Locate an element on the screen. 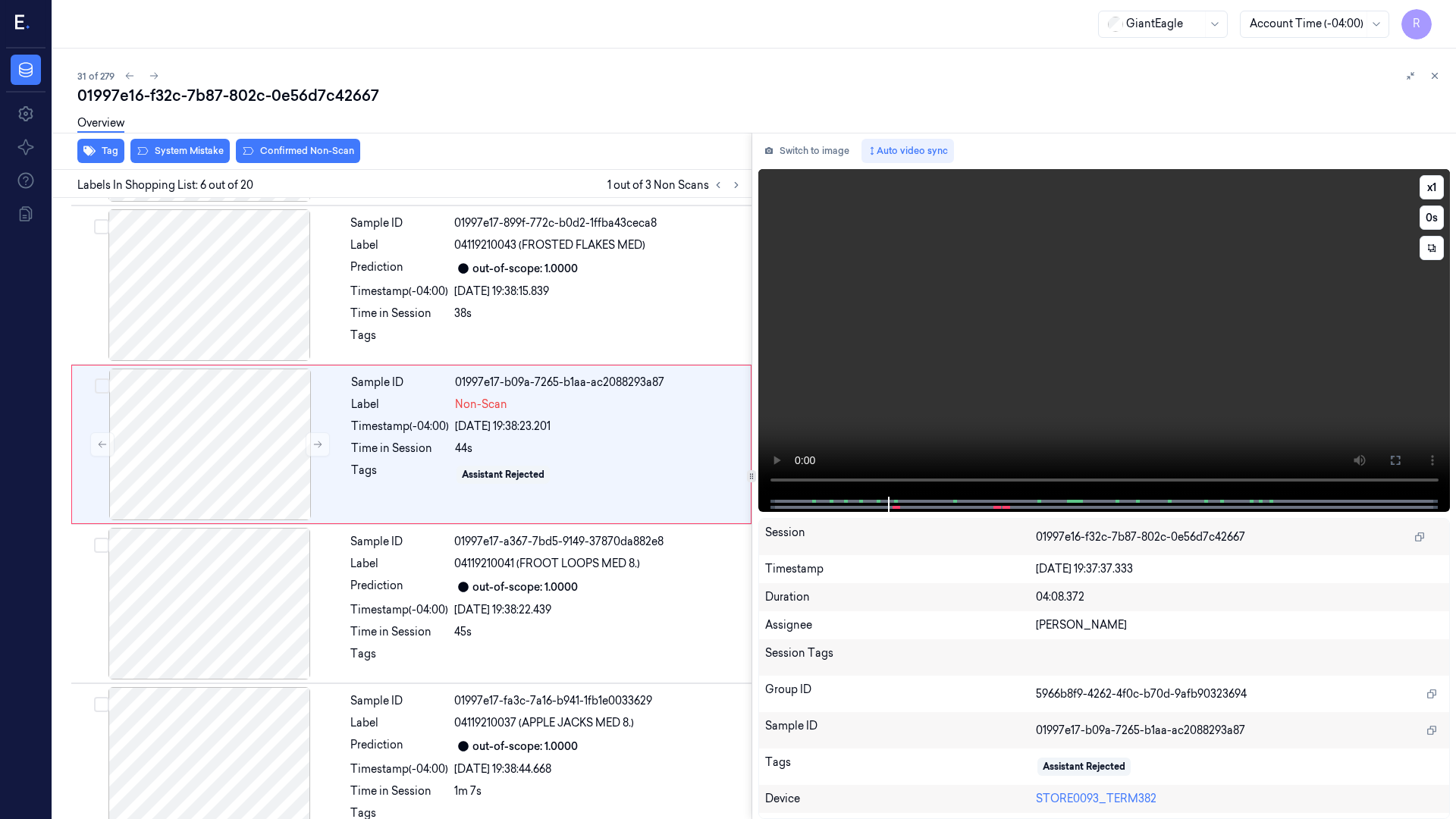  button: Confirmed Non-Scan is located at coordinates (298, 151).